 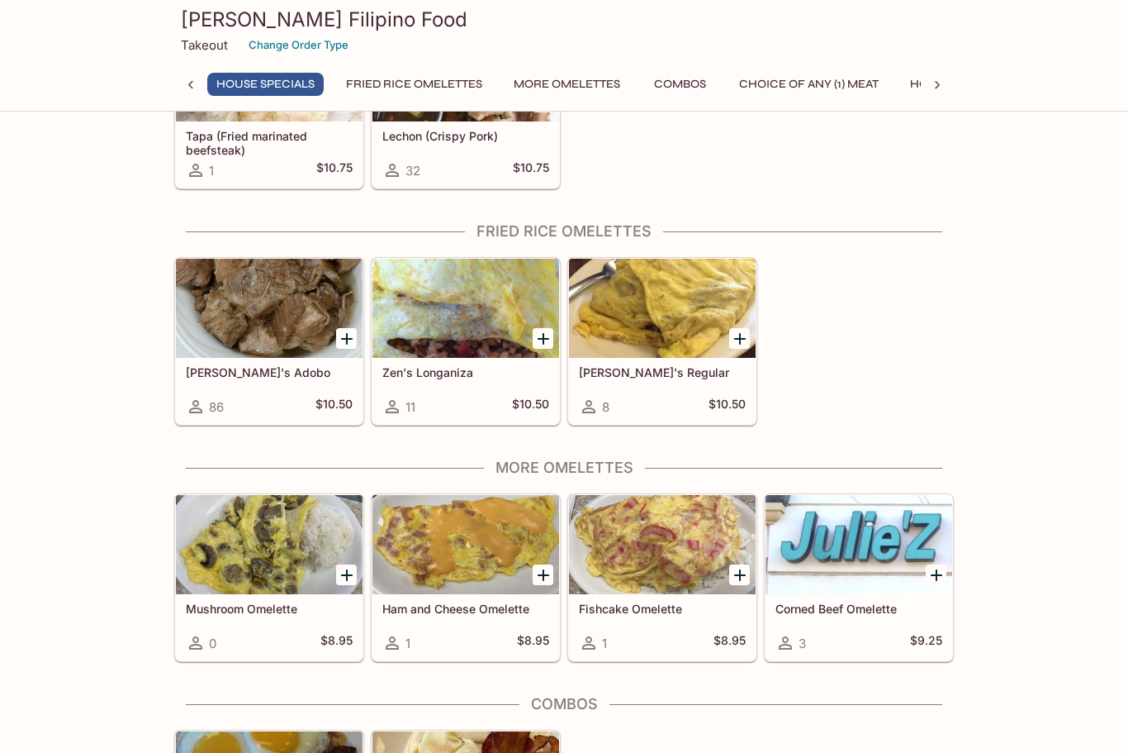 I want to click on div: Corned Beef Omelette, so click(x=859, y=544).